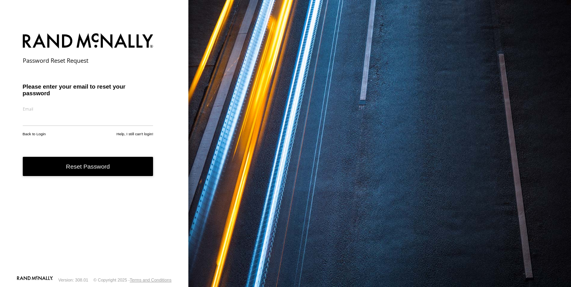 This screenshot has width=571, height=287. Describe the element at coordinates (35, 280) in the screenshot. I see `a: Visit our Website` at that location.